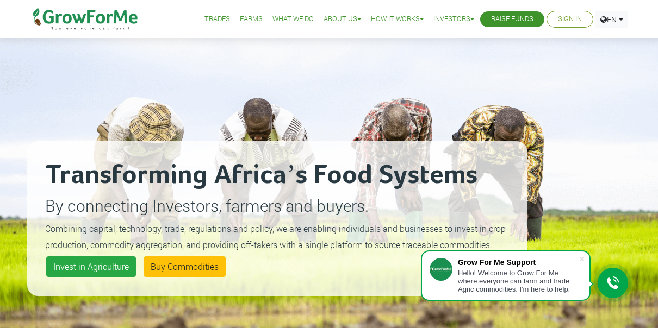 The width and height of the screenshot is (658, 328). I want to click on a: Buy Commodities, so click(184, 267).